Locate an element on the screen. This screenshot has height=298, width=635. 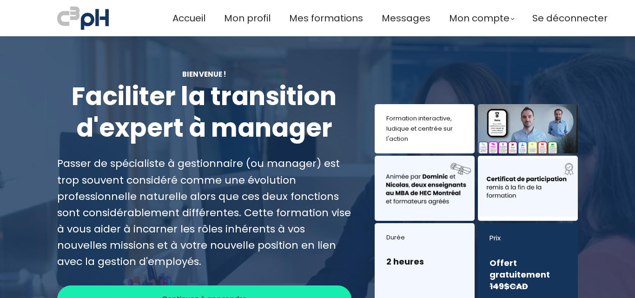
span: Mon profil is located at coordinates (247, 18).